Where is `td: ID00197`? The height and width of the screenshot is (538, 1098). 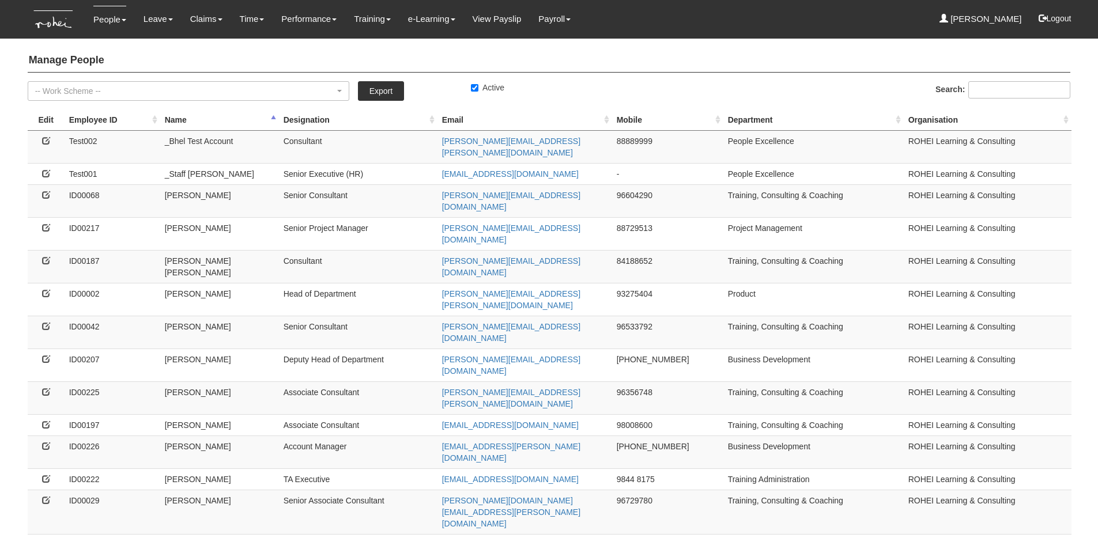
td: ID00197 is located at coordinates (112, 425).